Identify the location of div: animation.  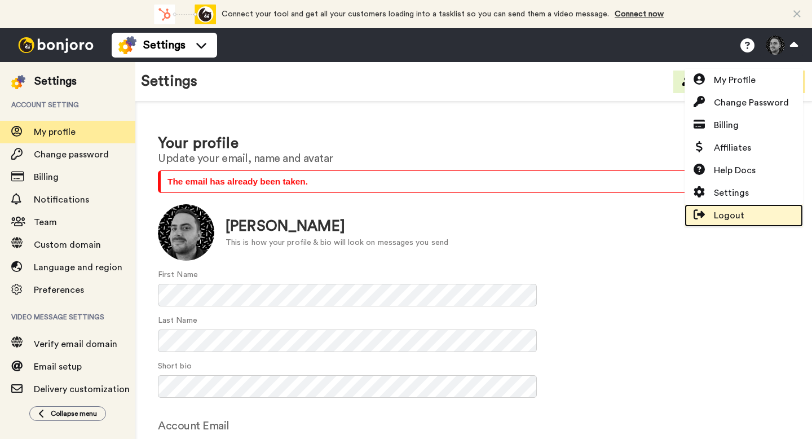
(185, 14).